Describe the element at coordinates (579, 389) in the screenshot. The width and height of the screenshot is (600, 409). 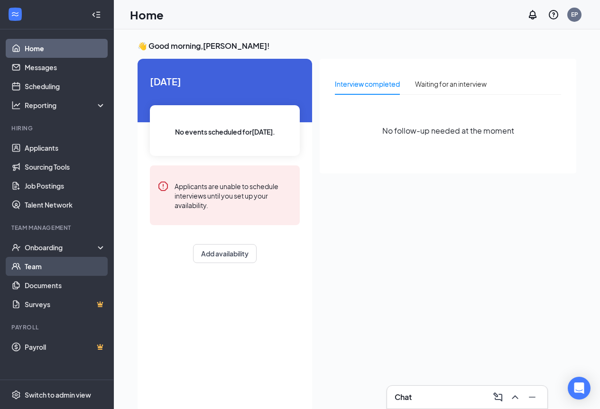
I see `div: Open Intercom Messenger` at that location.